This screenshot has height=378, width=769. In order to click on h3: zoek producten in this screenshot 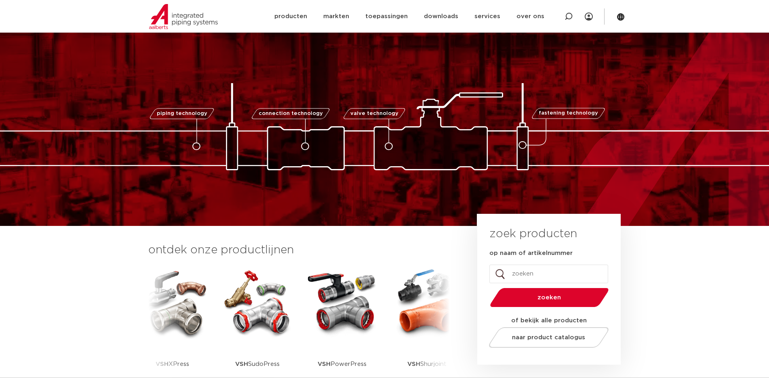, I will do `click(533, 234)`.